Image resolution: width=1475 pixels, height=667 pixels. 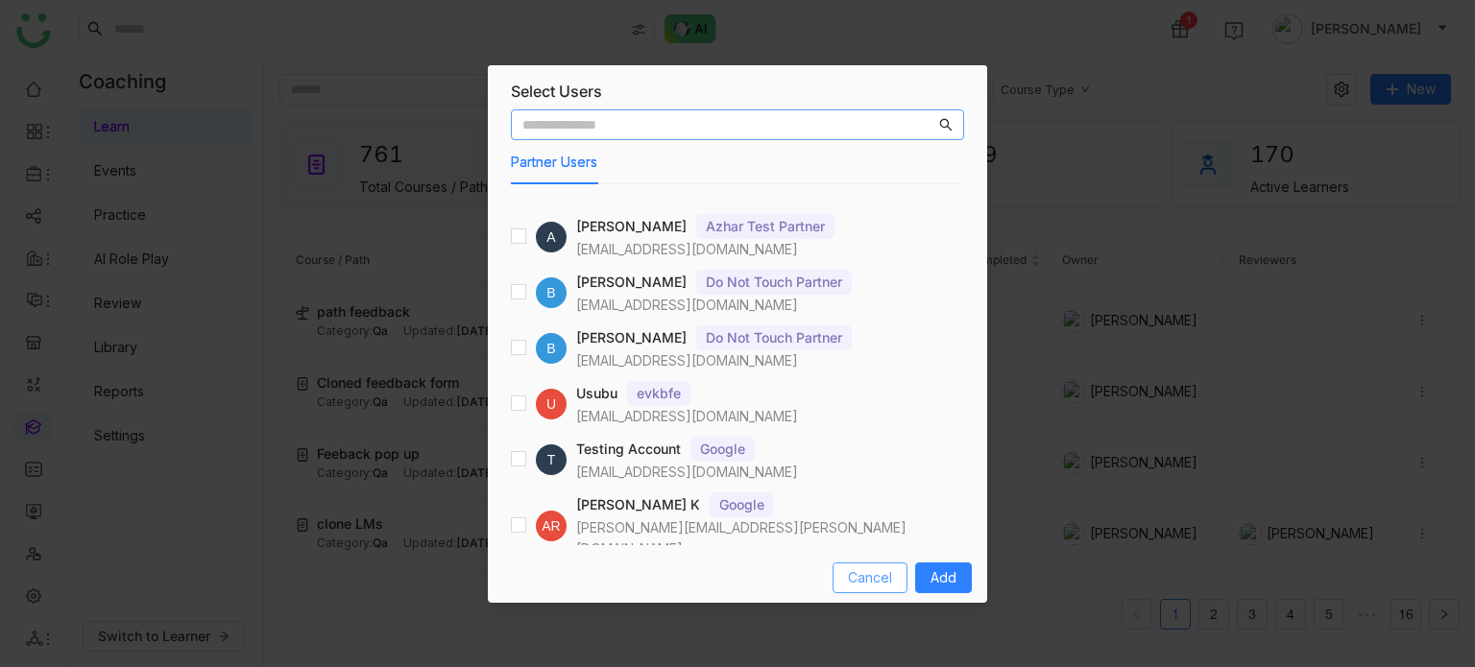 What do you see at coordinates (596, 394) in the screenshot?
I see `span: Usubu` at bounding box center [596, 394].